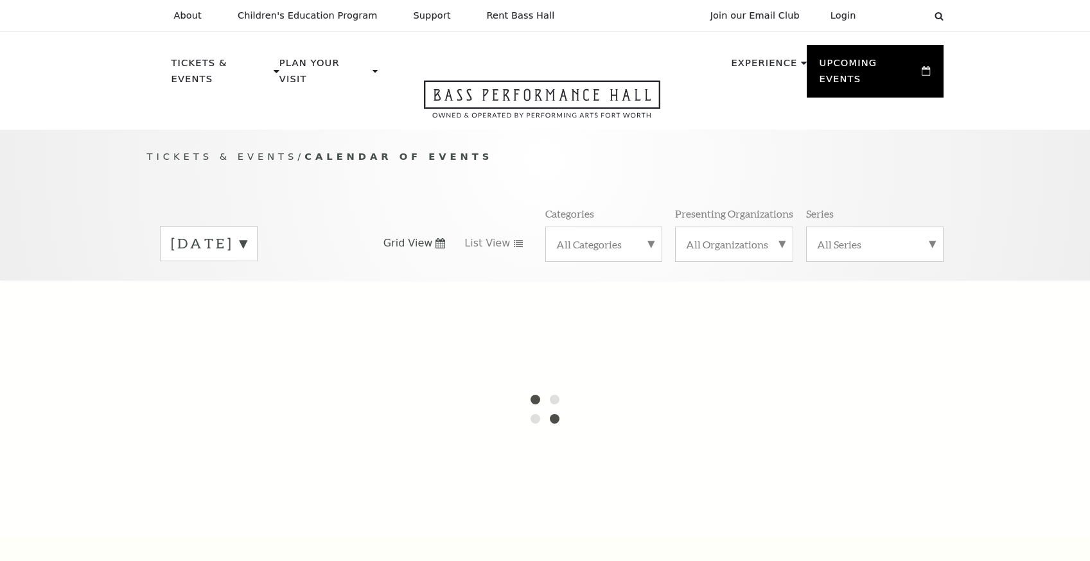 The image size is (1090, 561). What do you see at coordinates (734, 213) in the screenshot?
I see `p: Presenting Organizations` at bounding box center [734, 213].